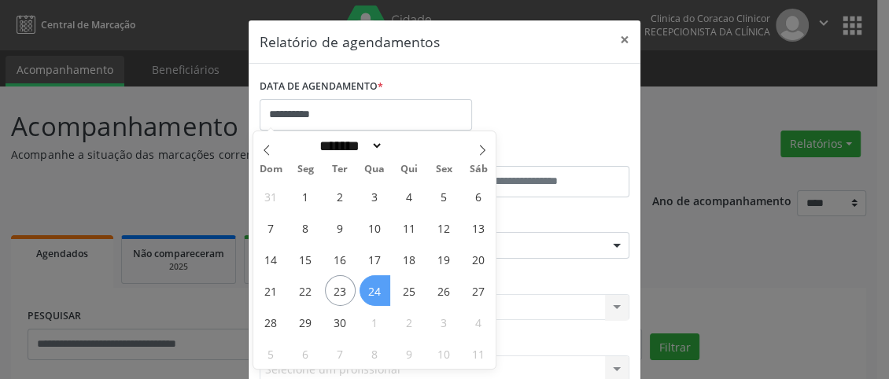 The height and width of the screenshot is (379, 889). I want to click on button: Close, so click(625, 39).